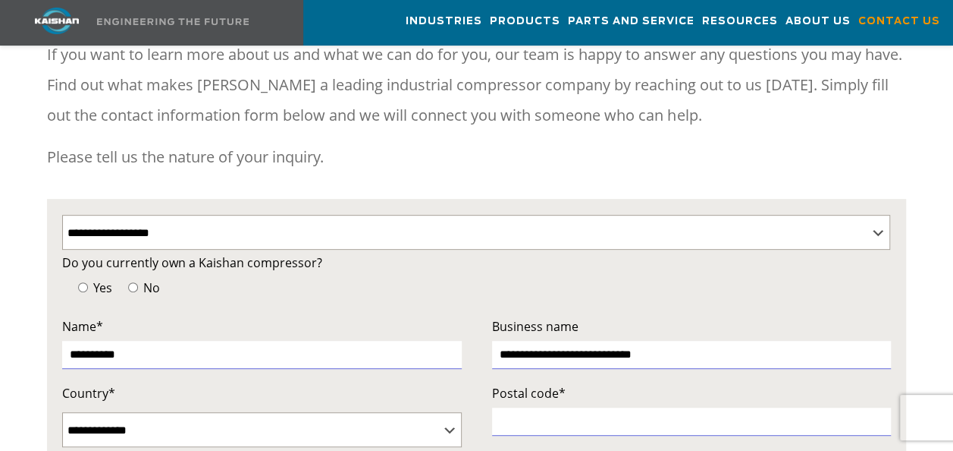  Describe the element at coordinates (740, 21) in the screenshot. I see `span: Resources` at that location.